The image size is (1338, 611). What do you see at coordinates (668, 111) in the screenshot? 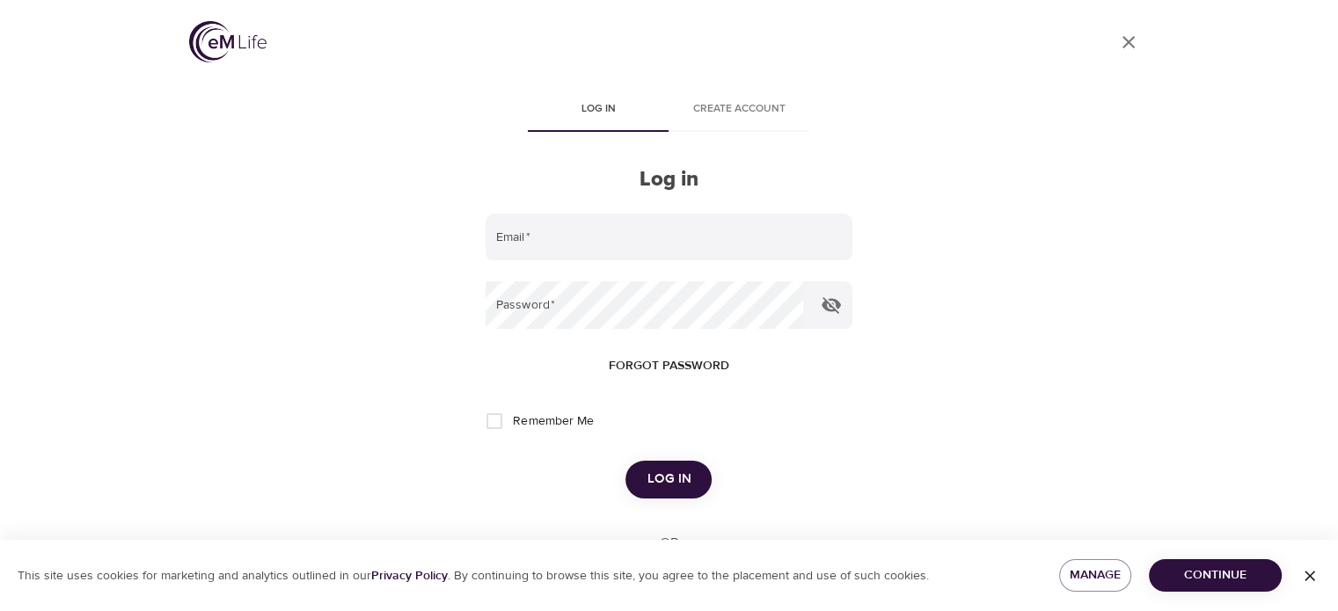
I see `div: disabled tabs example` at bounding box center [668, 111].